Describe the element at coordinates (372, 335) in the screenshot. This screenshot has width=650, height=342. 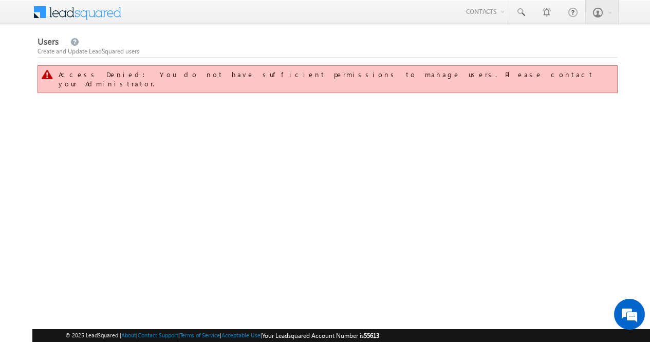
I see `span: 55613` at that location.